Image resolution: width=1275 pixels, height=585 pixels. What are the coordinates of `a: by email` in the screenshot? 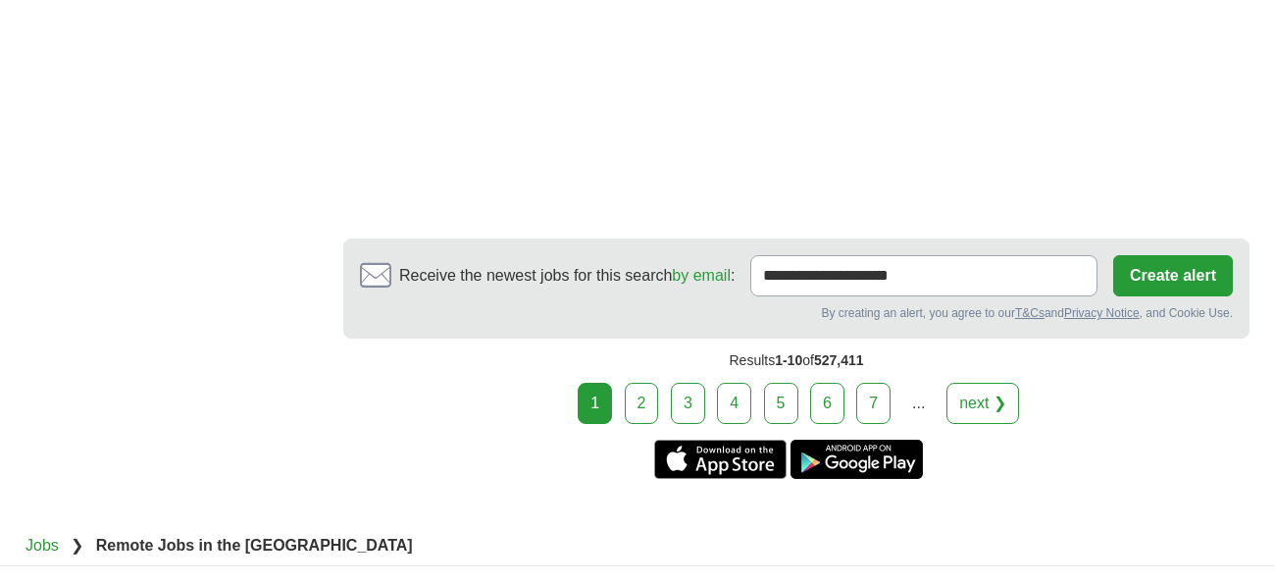 It's located at (701, 275).